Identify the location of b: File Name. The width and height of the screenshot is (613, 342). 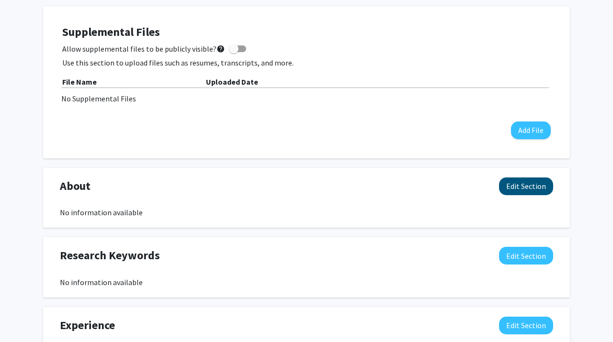
(80, 82).